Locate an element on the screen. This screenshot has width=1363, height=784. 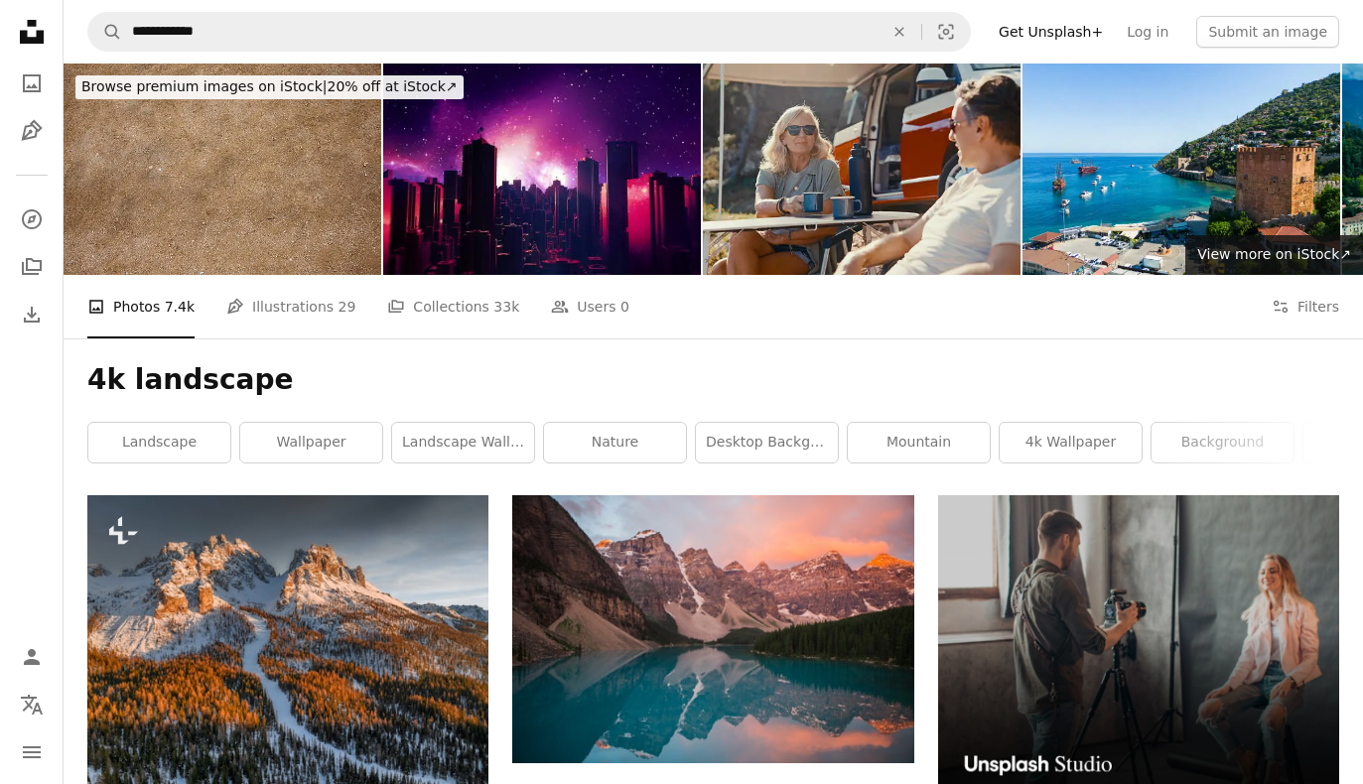
a: Illustrations 29 is located at coordinates (291, 307).